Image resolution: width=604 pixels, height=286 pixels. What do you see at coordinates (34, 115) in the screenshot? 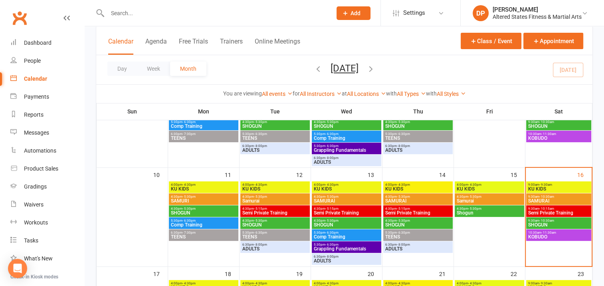
I see `div: Reports` at bounding box center [34, 115].